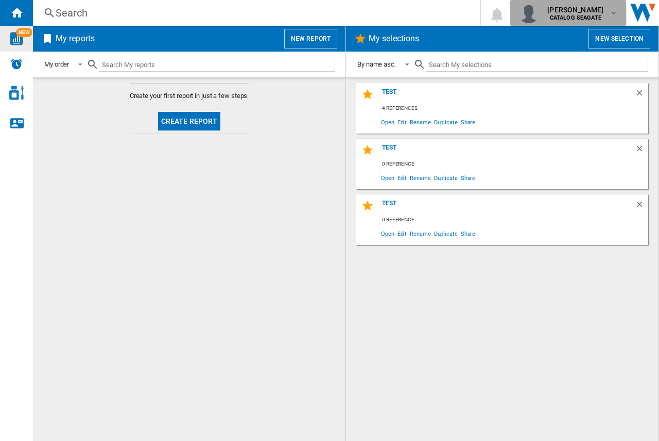 The width and height of the screenshot is (659, 441). What do you see at coordinates (16, 64) in the screenshot?
I see `img: alerts-logo.svg` at bounding box center [16, 64].